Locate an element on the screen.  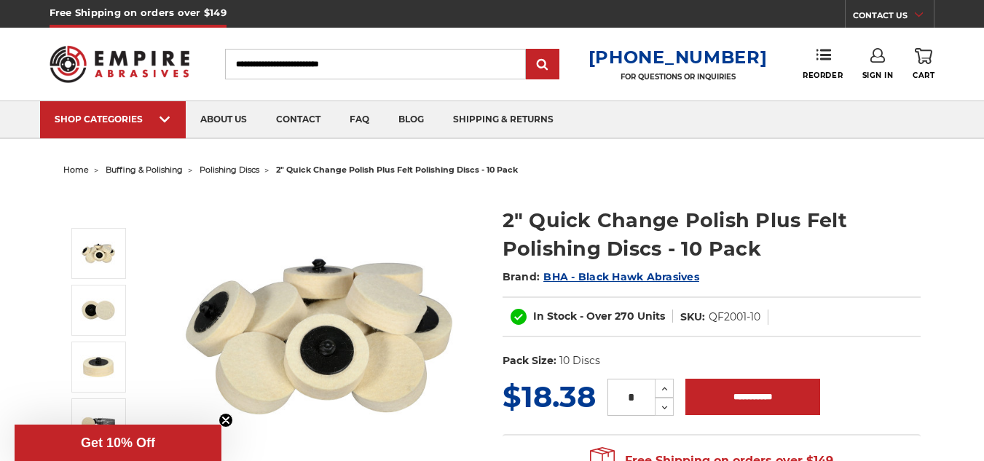
a: Cart is located at coordinates (924, 64).